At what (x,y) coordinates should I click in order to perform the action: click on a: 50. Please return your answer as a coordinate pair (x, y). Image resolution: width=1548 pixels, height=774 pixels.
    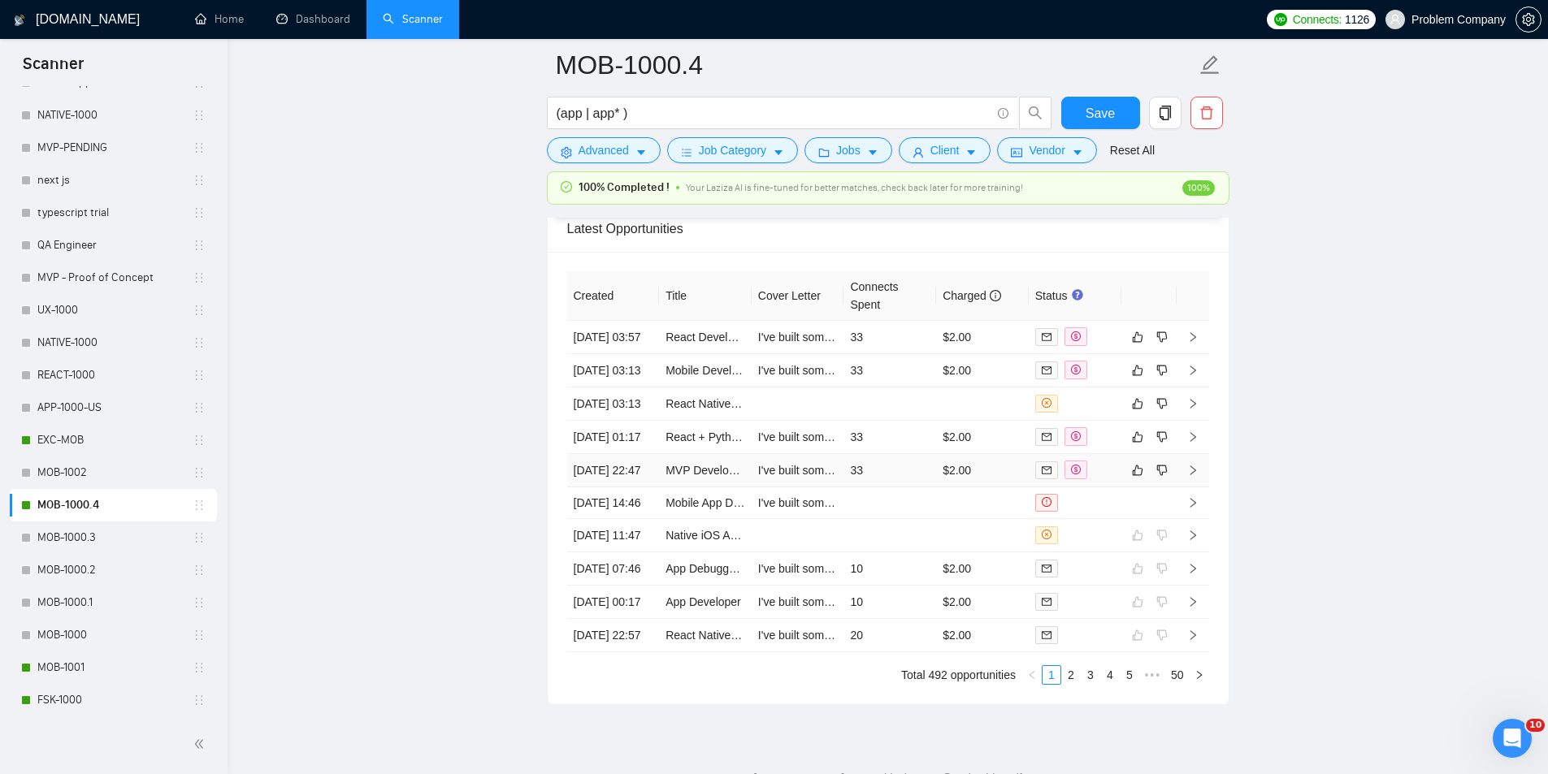
    Looking at the image, I should click on (1177, 675).